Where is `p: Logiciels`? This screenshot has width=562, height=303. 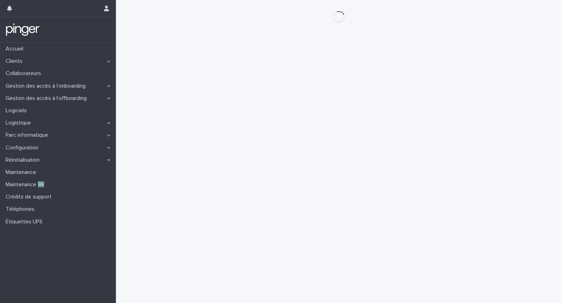 p: Logiciels is located at coordinates (18, 111).